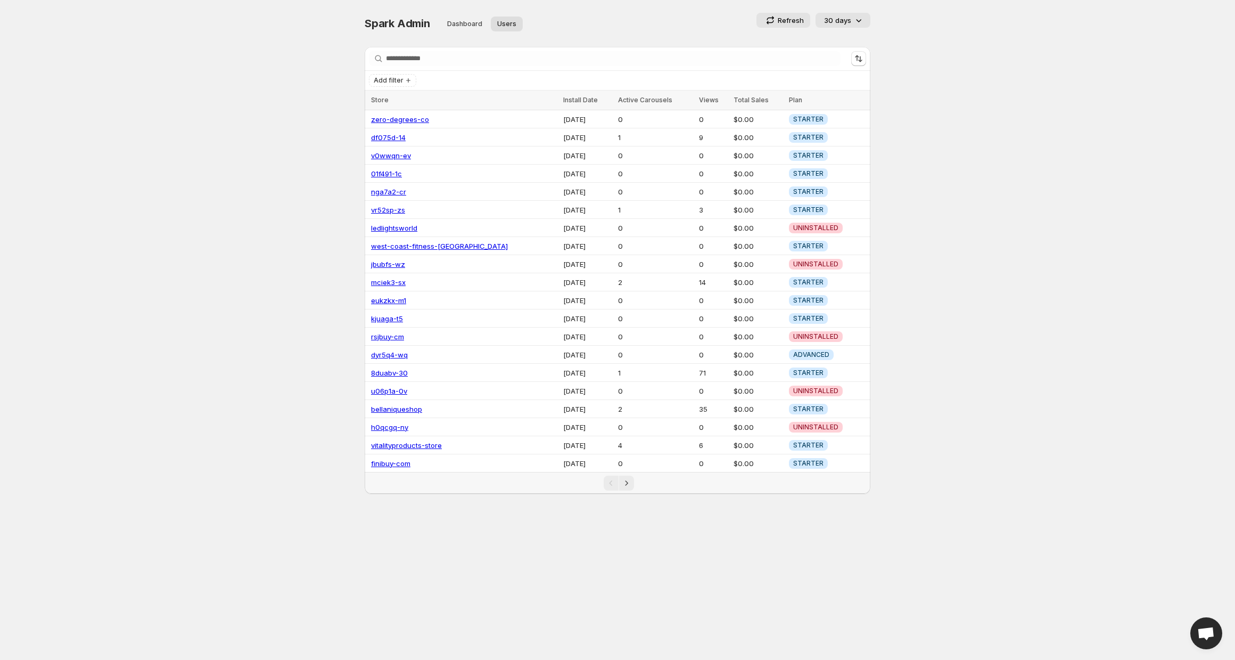  I want to click on a: eukzkx-m1, so click(389, 300).